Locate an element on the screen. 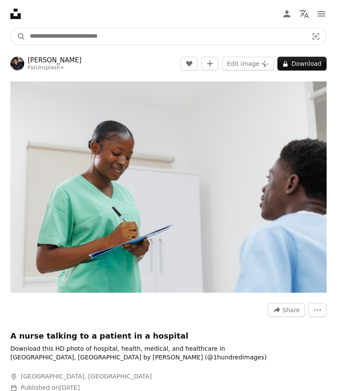 This screenshot has width=337, height=391. button: Search Unsplash is located at coordinates (18, 36).